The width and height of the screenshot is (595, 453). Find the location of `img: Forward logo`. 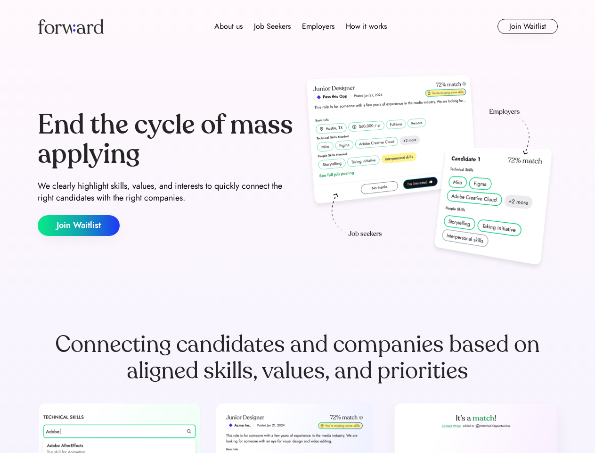

img: Forward logo is located at coordinates (71, 26).